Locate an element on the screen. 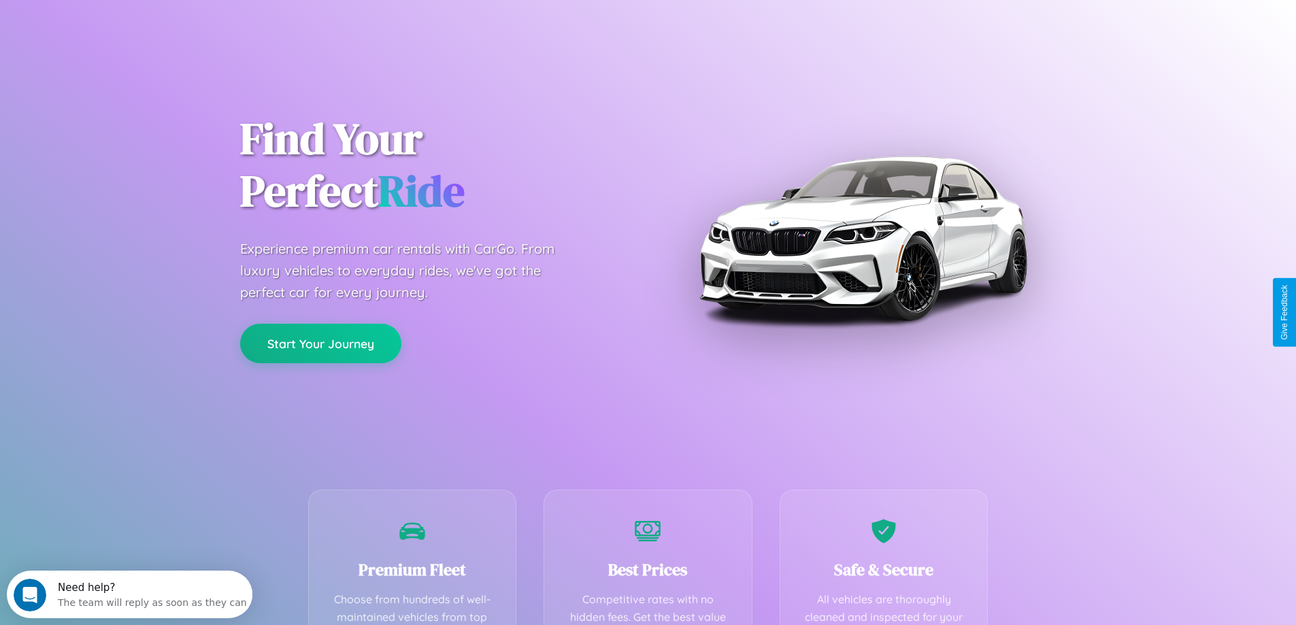  h3: Premium Fleet is located at coordinates (412, 570).